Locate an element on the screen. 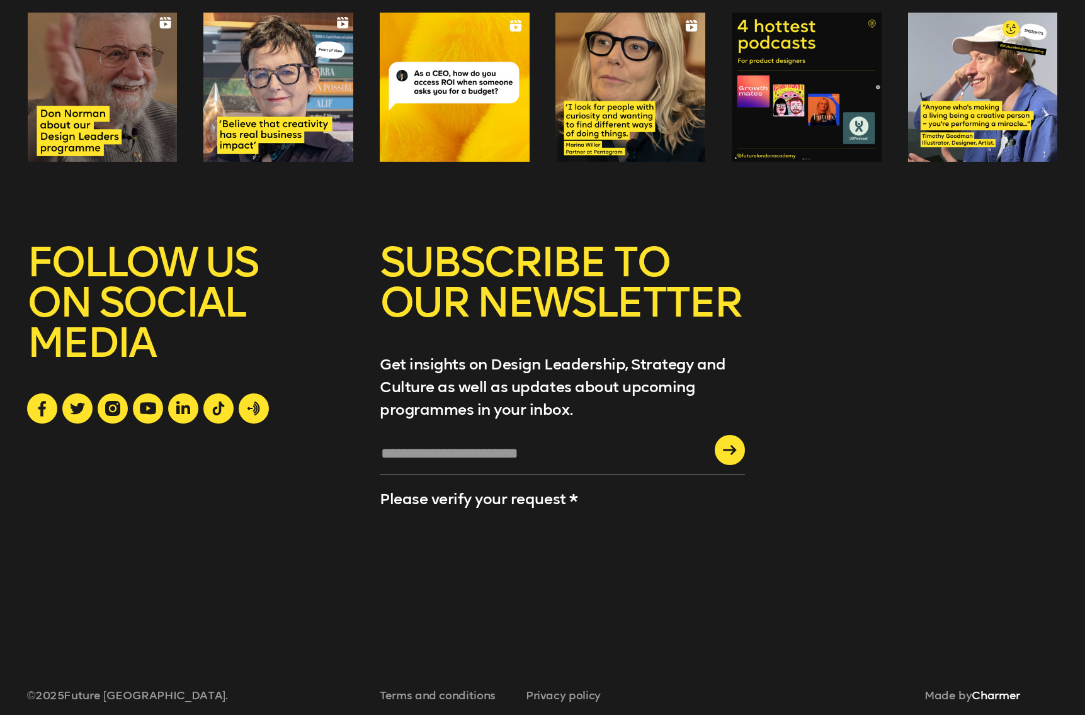  h5: FOLLOW US ON SOCIAL MEDIA is located at coordinates (190, 318).